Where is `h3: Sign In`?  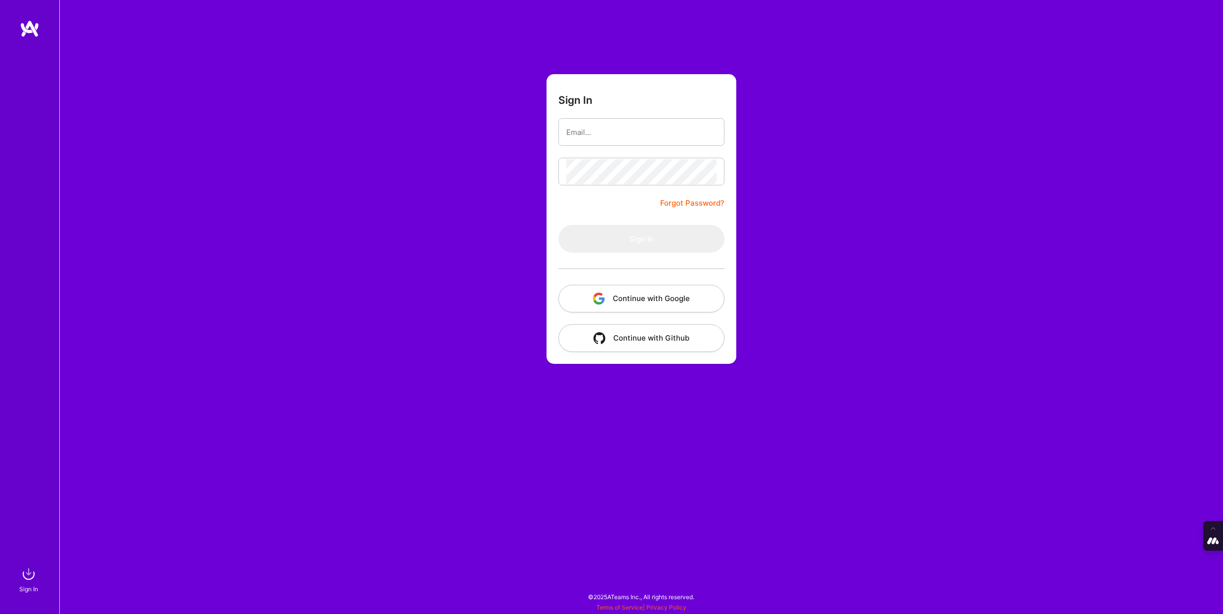
h3: Sign In is located at coordinates (575, 100).